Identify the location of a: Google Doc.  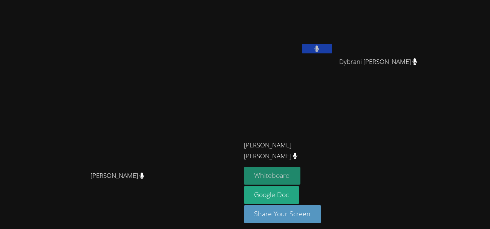
(272, 195).